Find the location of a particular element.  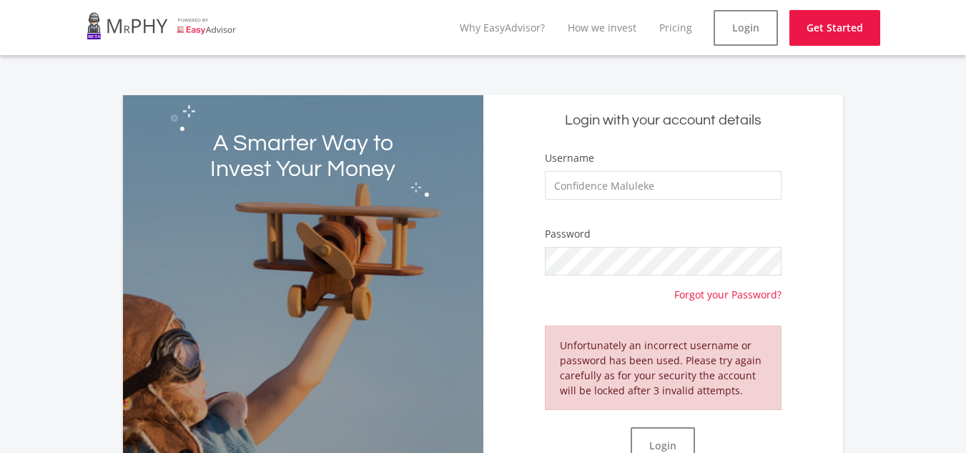

div: Unfortunately an incorrect username or password has been used. Please try again carefully as for ... is located at coordinates (664, 368).